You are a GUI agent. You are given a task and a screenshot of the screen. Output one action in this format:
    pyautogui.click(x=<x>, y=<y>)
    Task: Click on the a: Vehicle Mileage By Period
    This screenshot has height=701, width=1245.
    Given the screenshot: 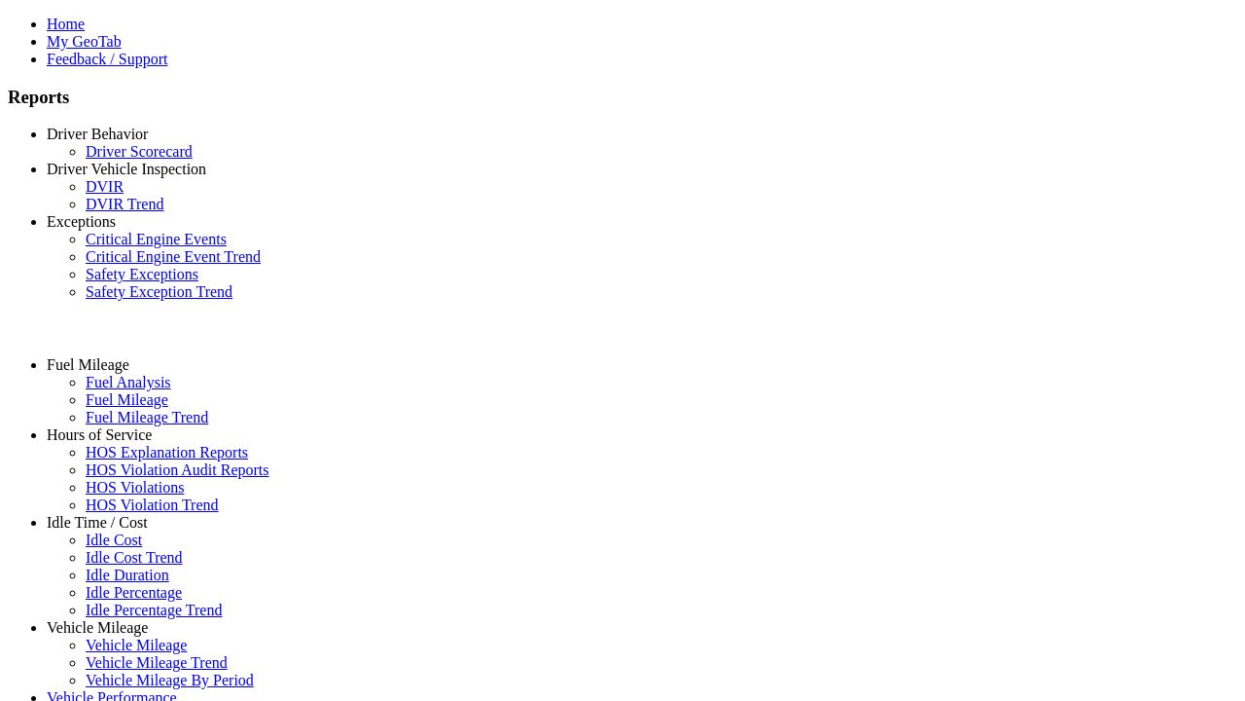 What is the action you would take?
    pyautogui.click(x=169, y=679)
    